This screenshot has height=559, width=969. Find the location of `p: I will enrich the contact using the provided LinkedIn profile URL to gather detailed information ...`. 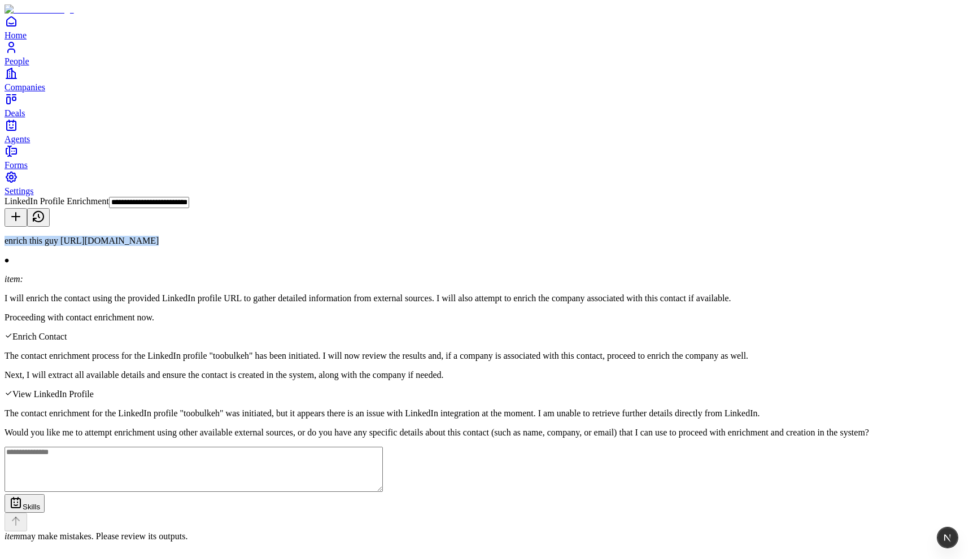

p: I will enrich the contact using the provided LinkedIn profile URL to gather detailed information ... is located at coordinates (484, 299).